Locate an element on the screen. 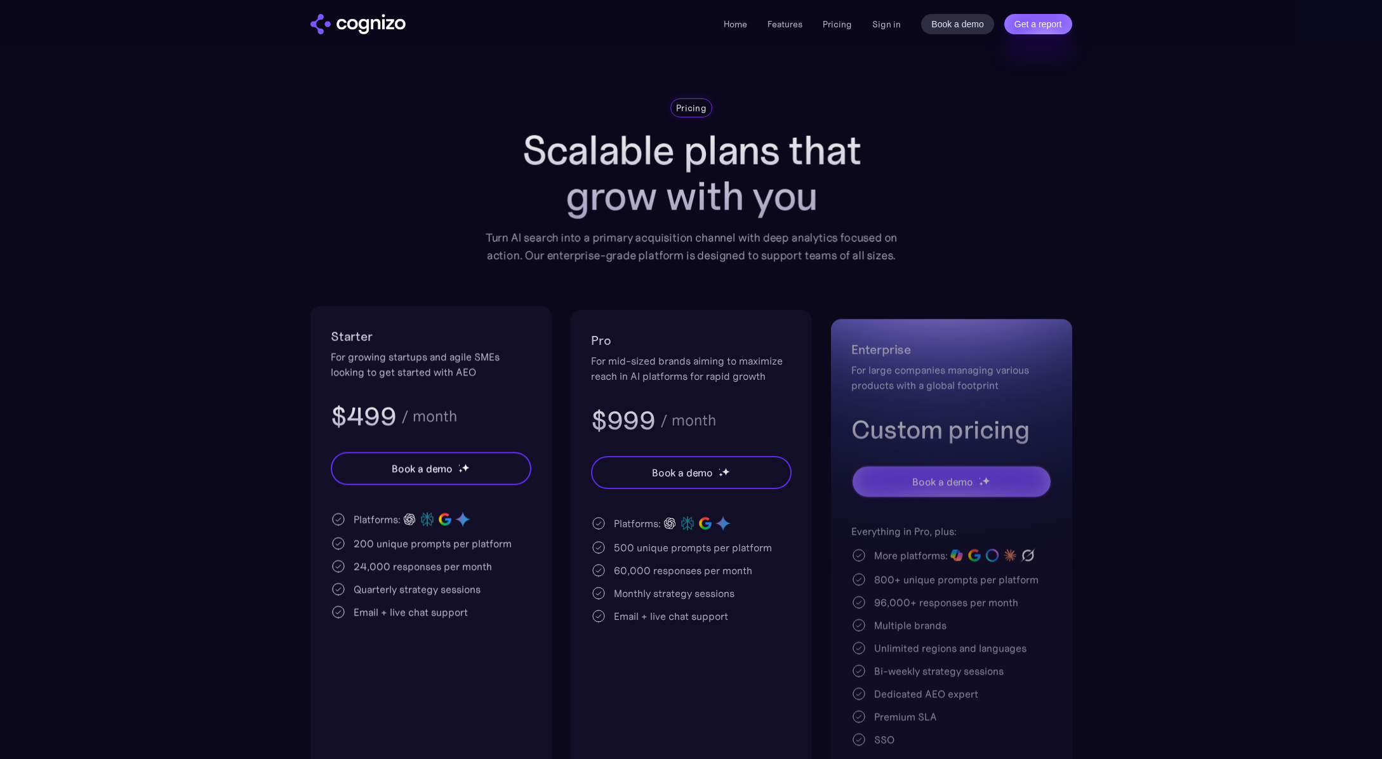 The height and width of the screenshot is (759, 1382). div: Turn AI search into a primary acquisition channel with deep analytics focused on action. Our ente... is located at coordinates (691, 246).